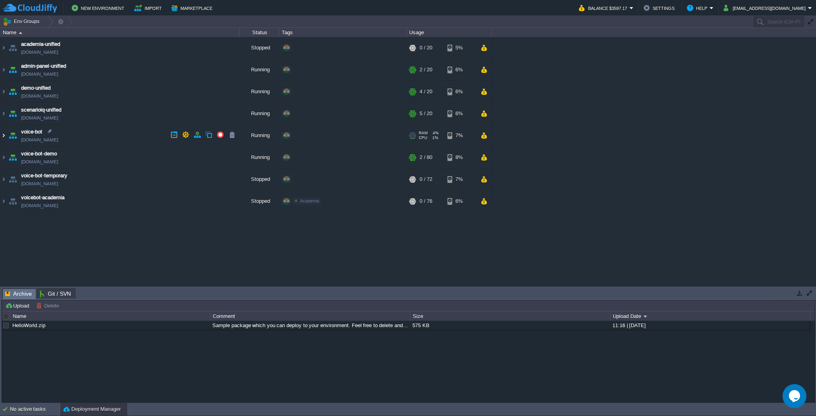  I want to click on span: RAM, so click(423, 133).